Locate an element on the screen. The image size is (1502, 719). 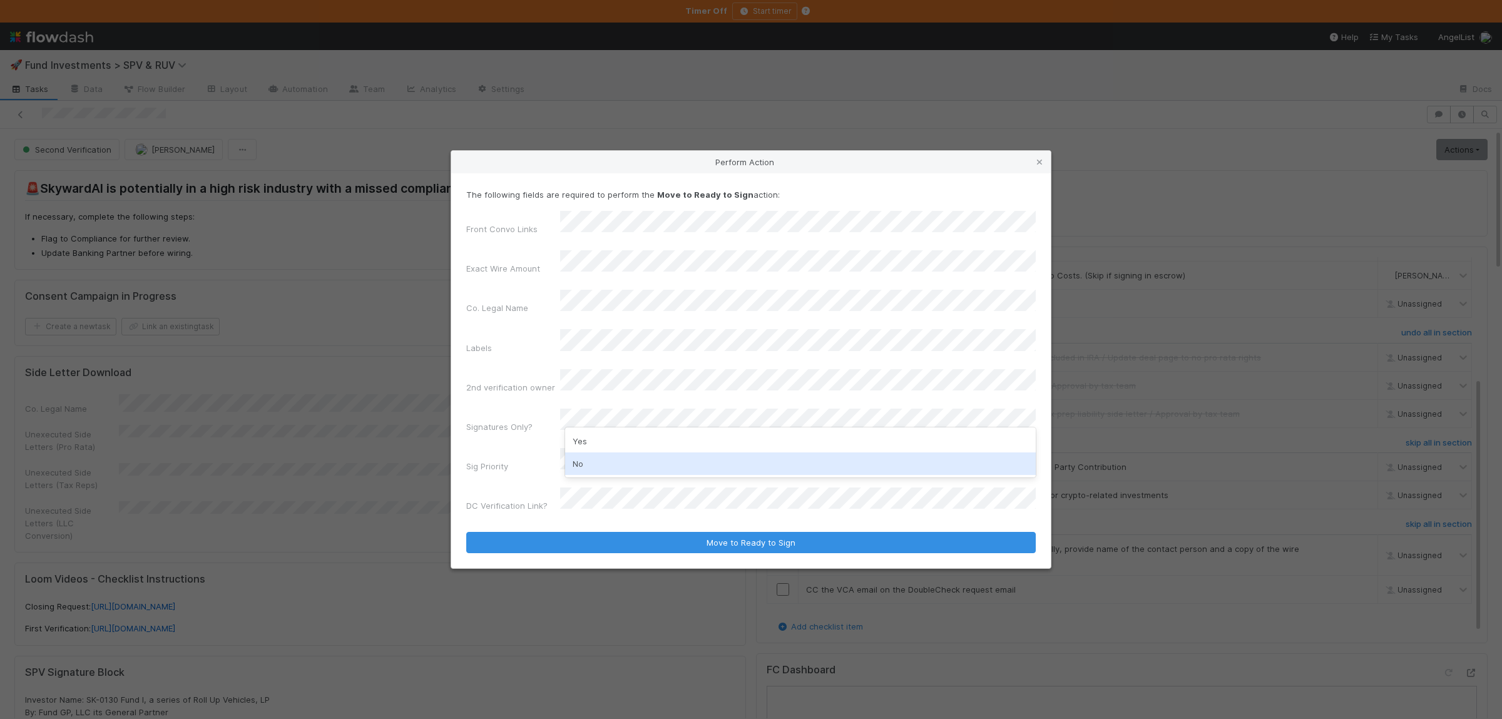
button: Move to Ready to Sign is located at coordinates (751, 542).